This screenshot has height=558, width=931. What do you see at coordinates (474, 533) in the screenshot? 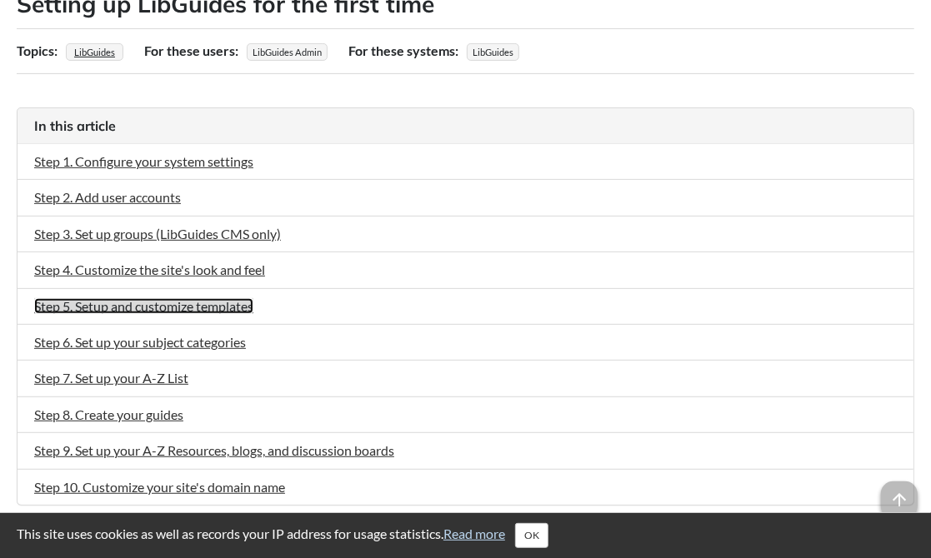
I see `a: Read more` at bounding box center [474, 533].